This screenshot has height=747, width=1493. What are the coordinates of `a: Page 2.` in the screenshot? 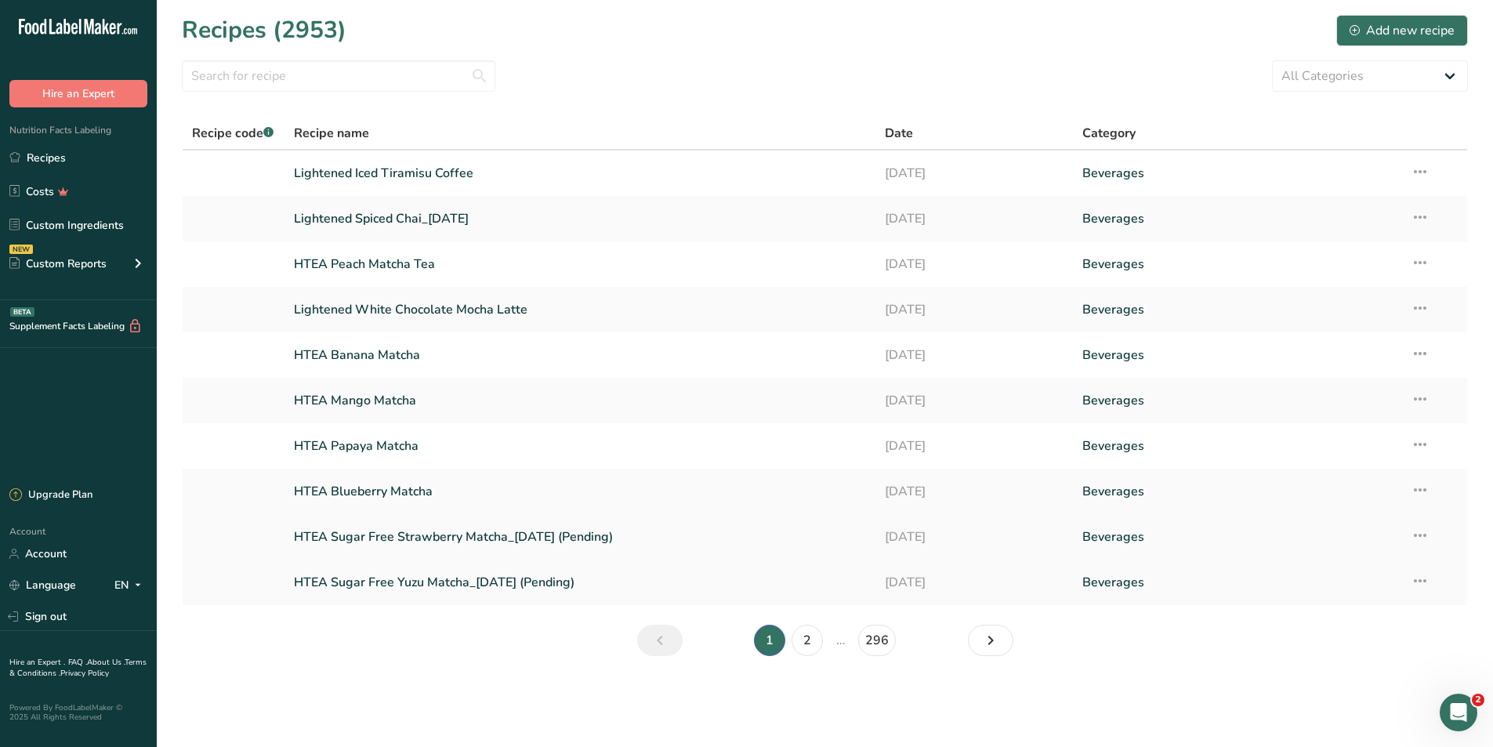 It's located at (807, 640).